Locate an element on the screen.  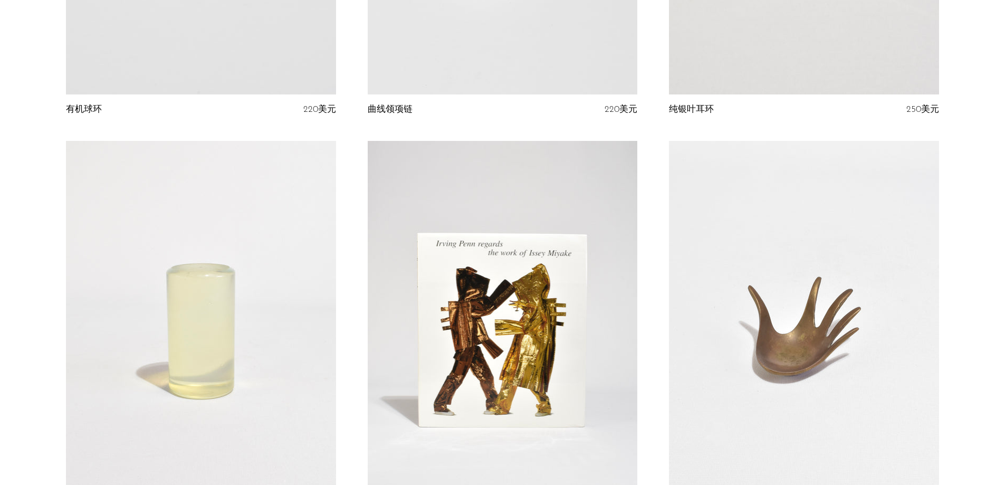
a: 有机球环 is located at coordinates (84, 110).